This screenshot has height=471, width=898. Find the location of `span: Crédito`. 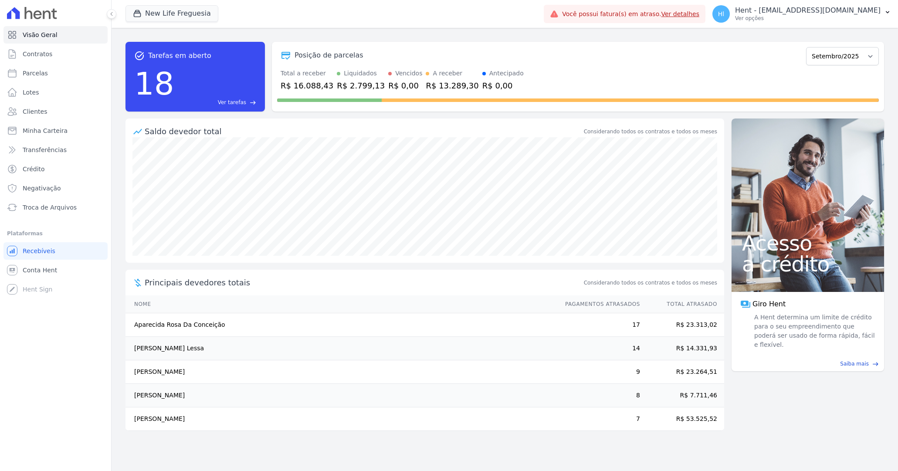

span: Crédito is located at coordinates (34, 169).